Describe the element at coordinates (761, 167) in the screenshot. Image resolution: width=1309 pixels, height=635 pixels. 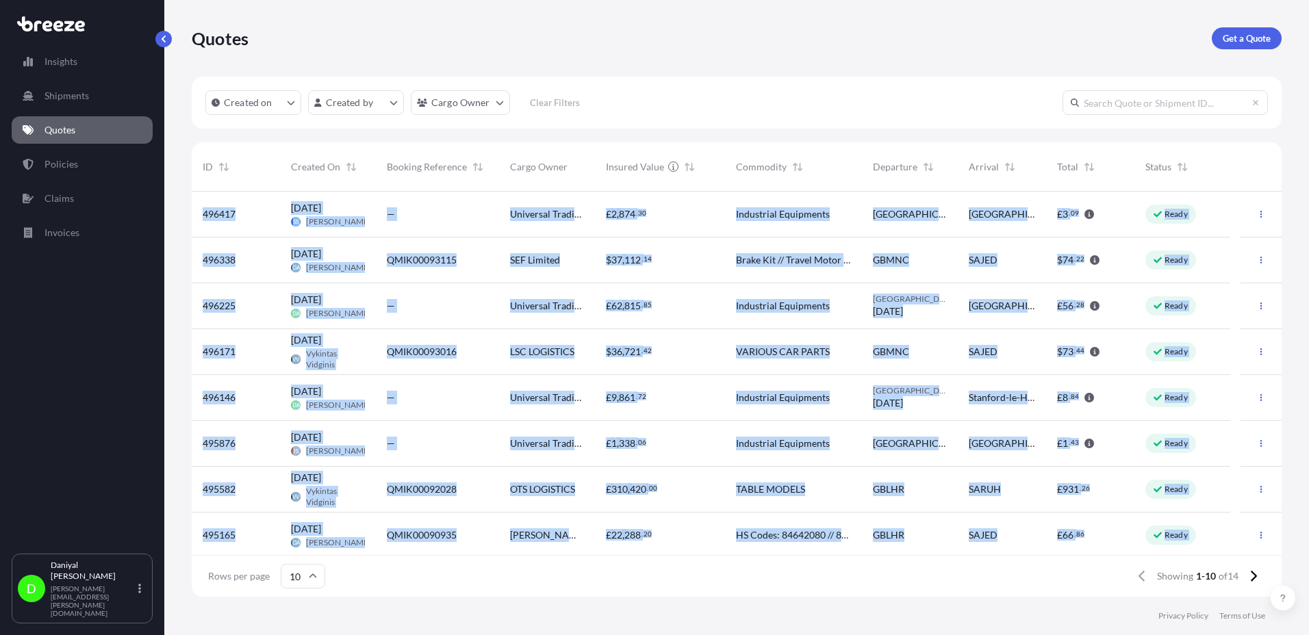
I see `span: Commodity` at that location.